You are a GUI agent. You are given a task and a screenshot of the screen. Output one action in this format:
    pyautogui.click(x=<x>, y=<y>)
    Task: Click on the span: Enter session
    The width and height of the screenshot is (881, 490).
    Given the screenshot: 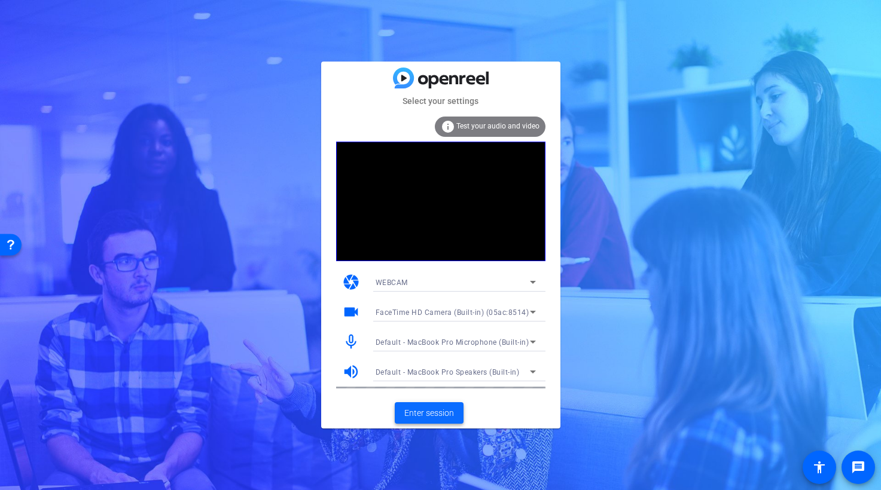 What is the action you would take?
    pyautogui.click(x=429, y=413)
    